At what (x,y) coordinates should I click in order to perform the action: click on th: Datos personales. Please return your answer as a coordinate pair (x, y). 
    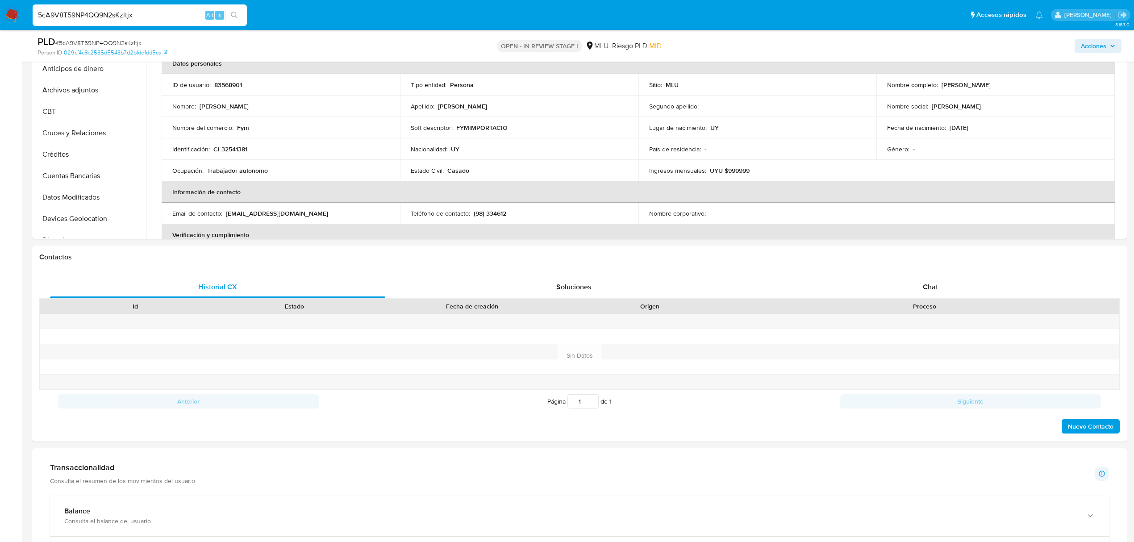
    Looking at the image, I should click on (638, 63).